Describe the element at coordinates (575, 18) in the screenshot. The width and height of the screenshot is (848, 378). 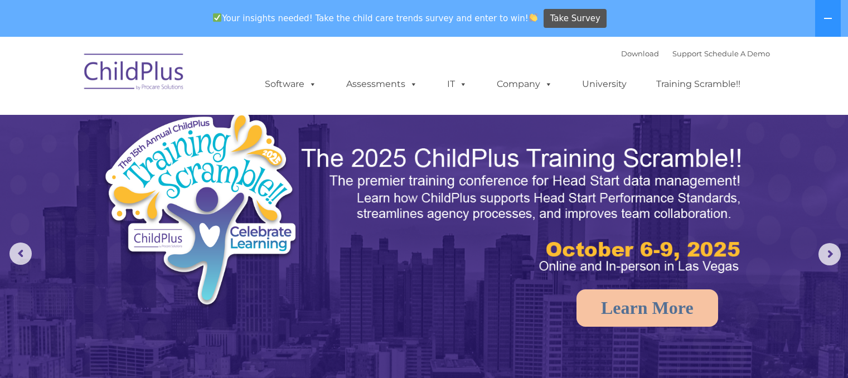
I see `a: Take Survey` at that location.